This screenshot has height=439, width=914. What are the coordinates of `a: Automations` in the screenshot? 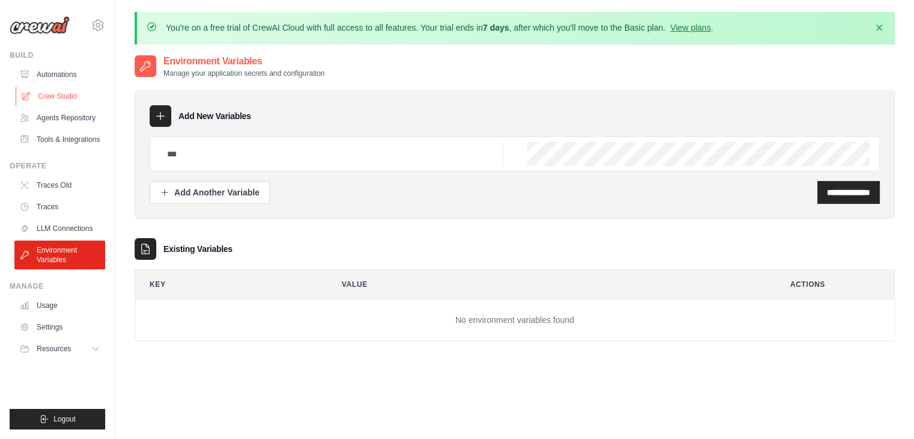 It's located at (59, 74).